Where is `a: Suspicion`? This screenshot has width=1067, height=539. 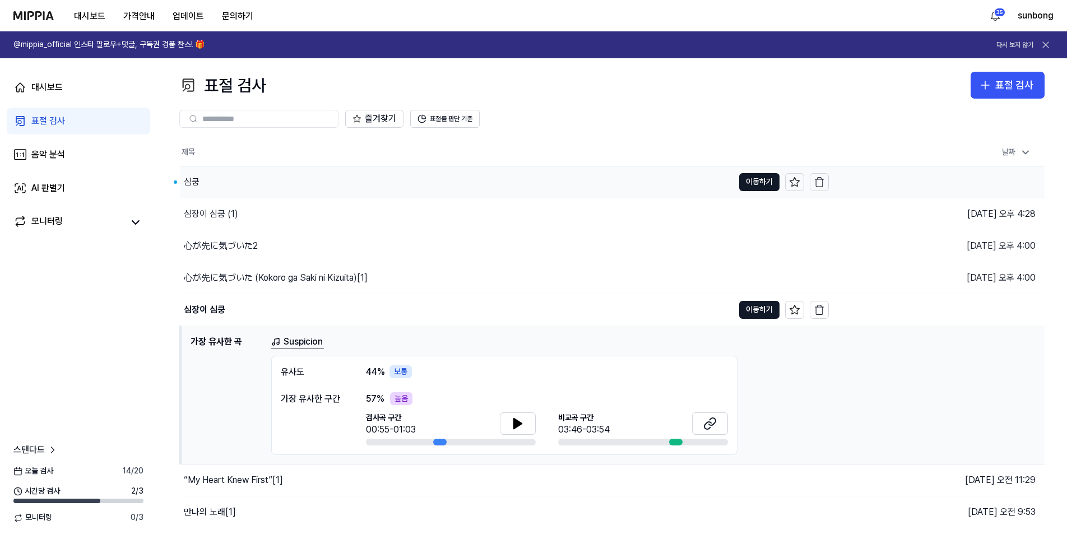
a: Suspicion is located at coordinates (298, 342).